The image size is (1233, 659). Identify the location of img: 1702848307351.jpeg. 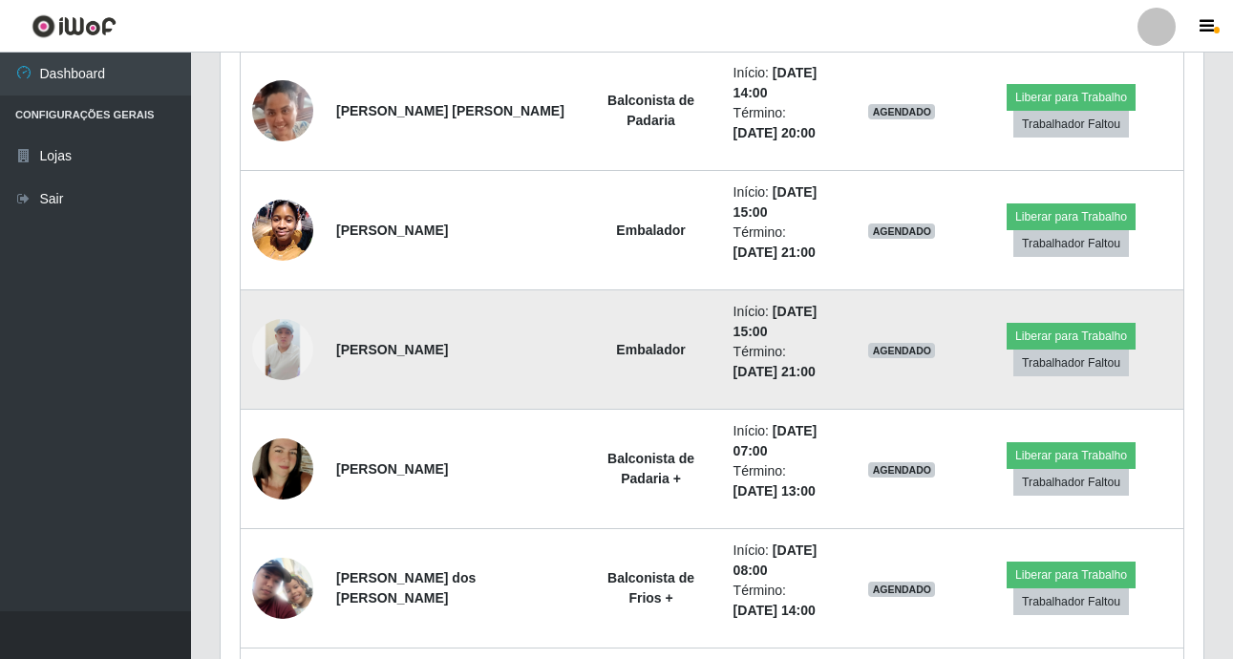
(283, 229).